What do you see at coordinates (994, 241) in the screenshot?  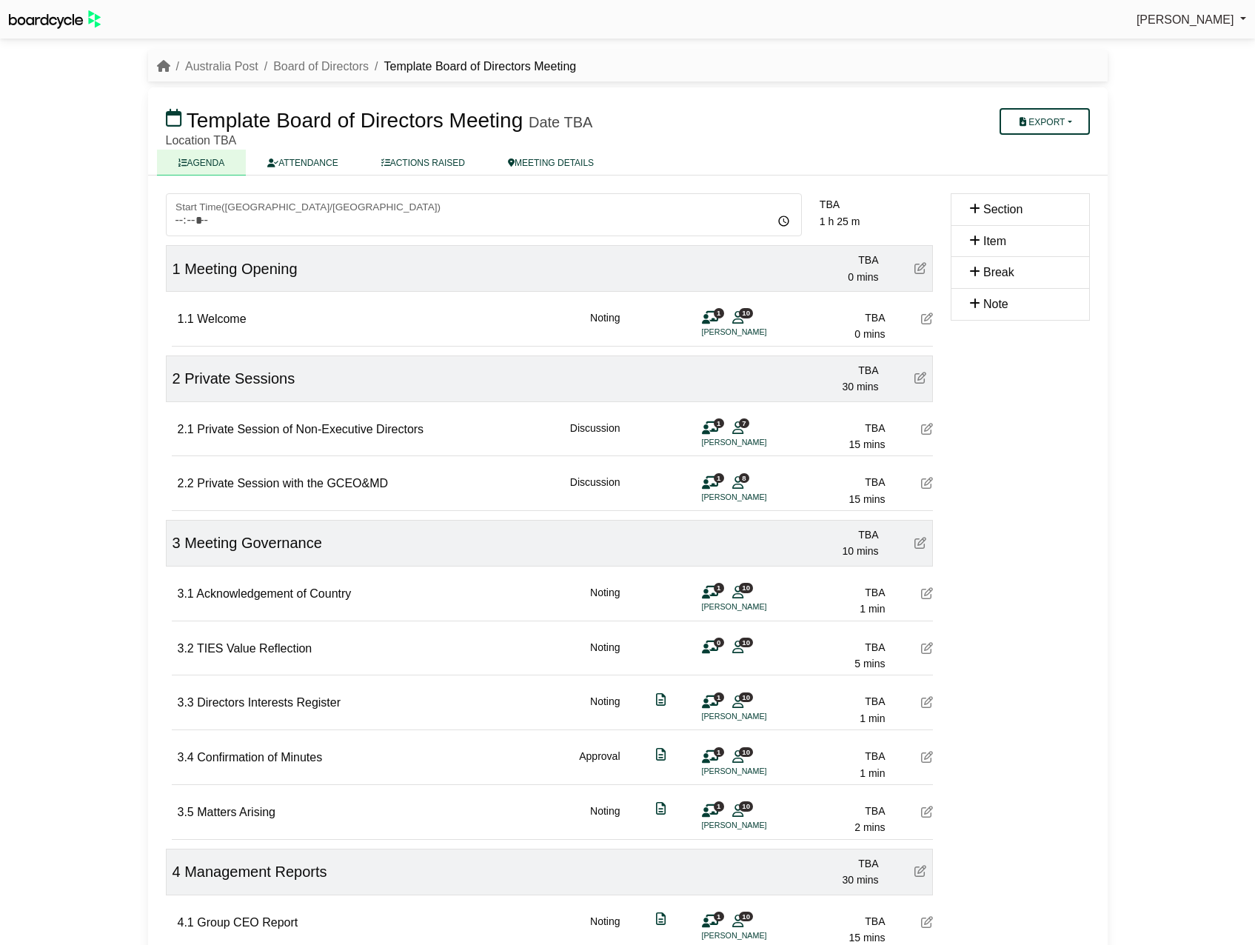 I see `span: Item` at bounding box center [994, 241].